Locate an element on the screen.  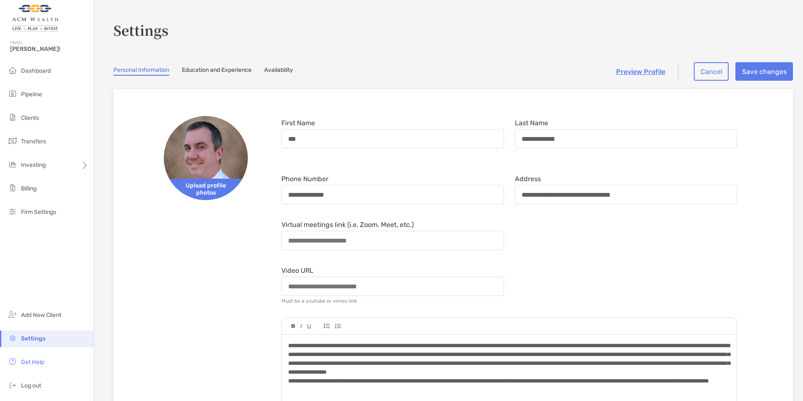
img: logout icon is located at coordinates (13, 385).